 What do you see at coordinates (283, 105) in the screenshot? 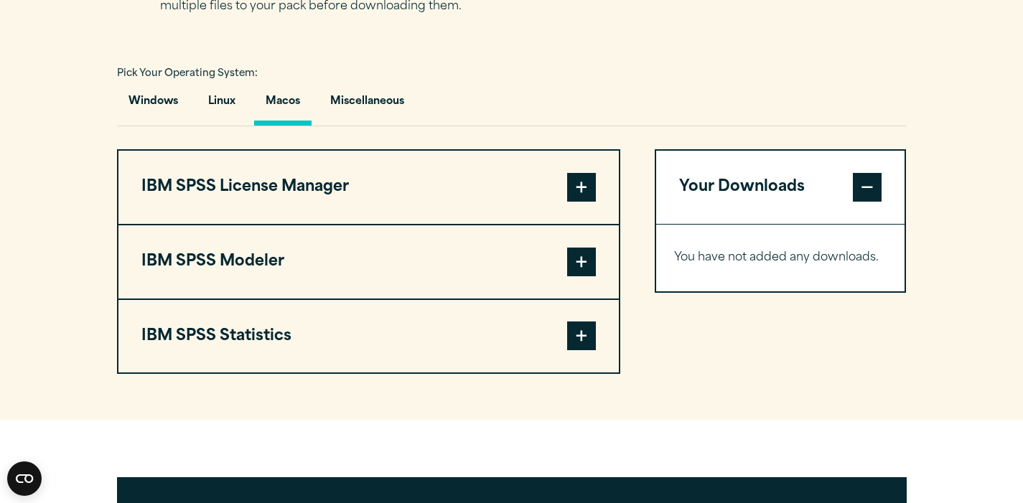
I see `button: Macos` at bounding box center [283, 105].